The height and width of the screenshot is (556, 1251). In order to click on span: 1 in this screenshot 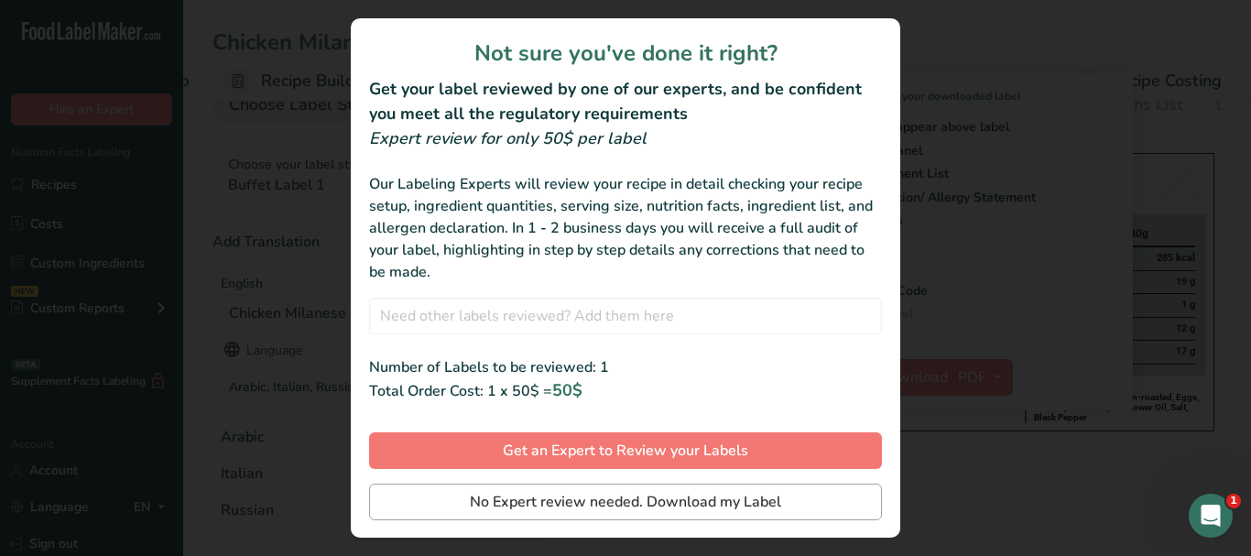, I will do `click(1233, 501)`.